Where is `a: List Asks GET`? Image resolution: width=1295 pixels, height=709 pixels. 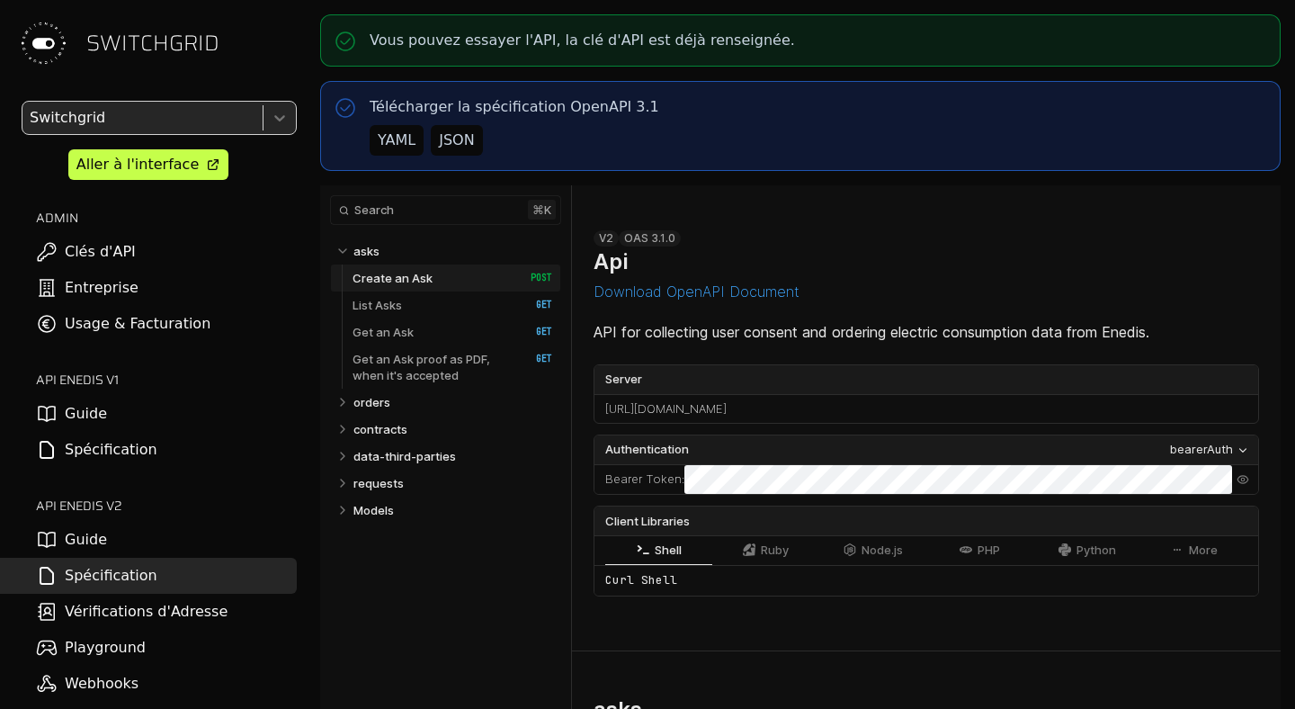
a: List Asks GET is located at coordinates (452, 305).